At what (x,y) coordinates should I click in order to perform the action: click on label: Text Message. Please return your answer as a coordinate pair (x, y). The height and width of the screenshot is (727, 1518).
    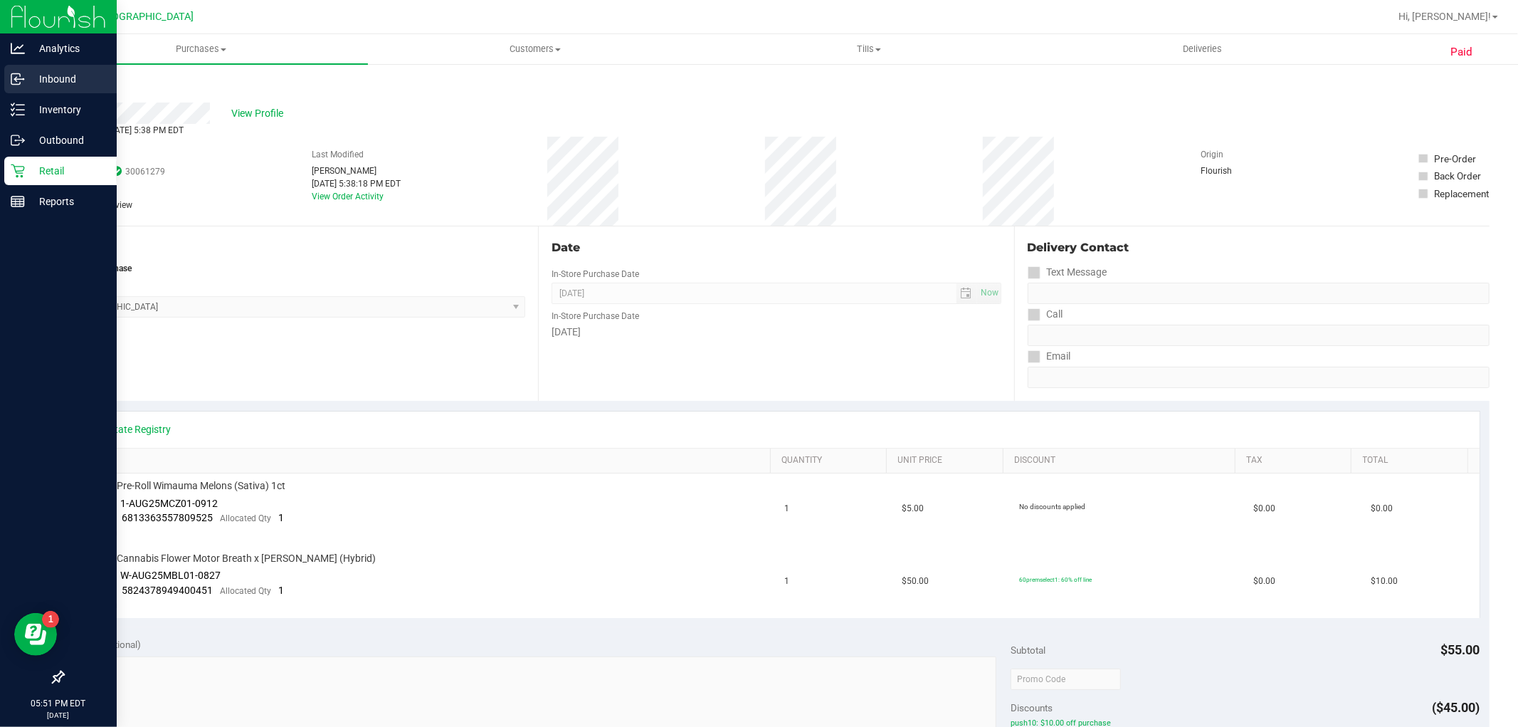
    Looking at the image, I should click on (1067, 272).